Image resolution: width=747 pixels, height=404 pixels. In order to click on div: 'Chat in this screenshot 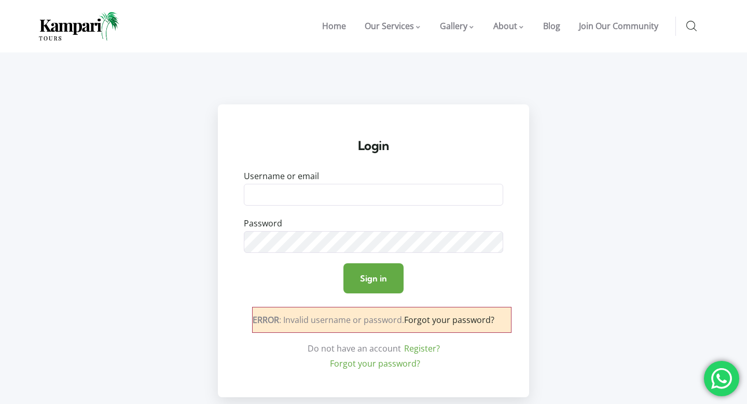, I will do `click(722, 378)`.